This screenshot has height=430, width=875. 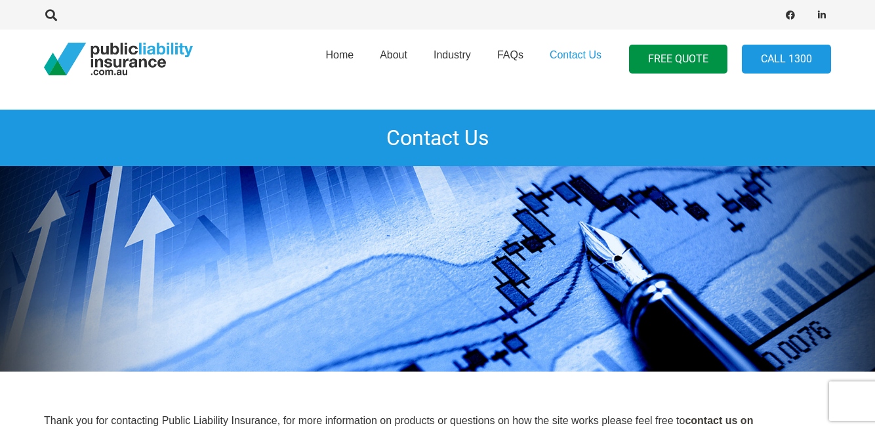 I want to click on span: About, so click(x=394, y=54).